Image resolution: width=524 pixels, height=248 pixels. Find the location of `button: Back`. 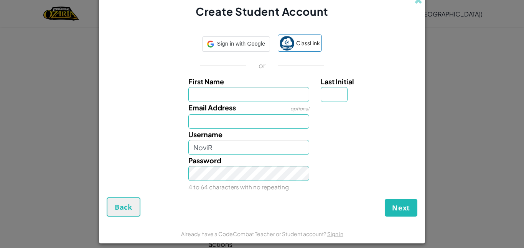

button: Back is located at coordinates (124, 207).